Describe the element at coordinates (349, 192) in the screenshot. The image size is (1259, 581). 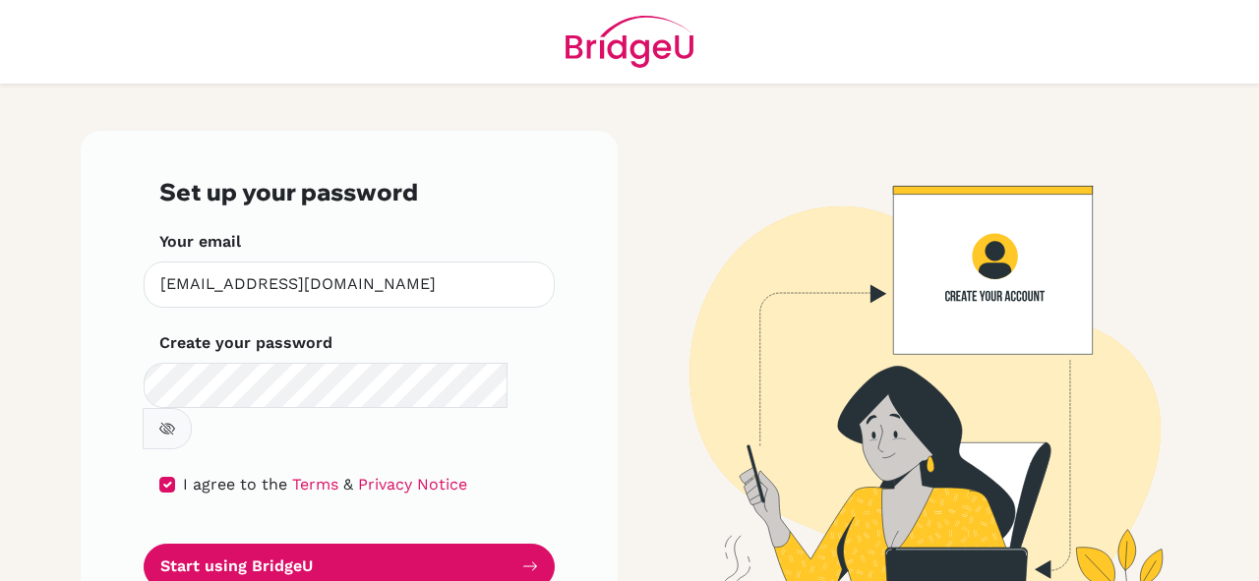
I see `h3: Set up your password` at that location.